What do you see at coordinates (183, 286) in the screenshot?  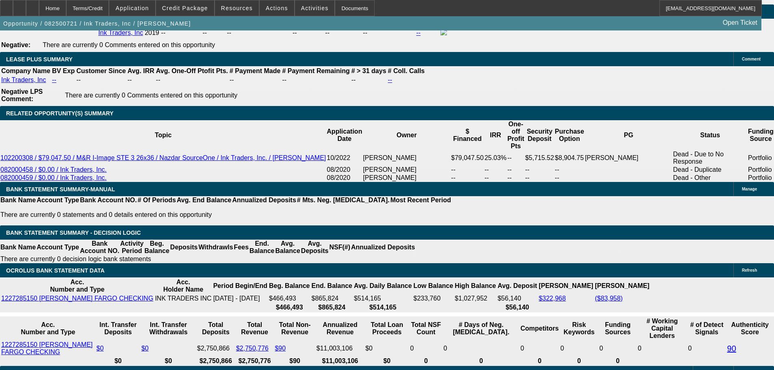 I see `th: Acc. Holder Name` at bounding box center [183, 286].